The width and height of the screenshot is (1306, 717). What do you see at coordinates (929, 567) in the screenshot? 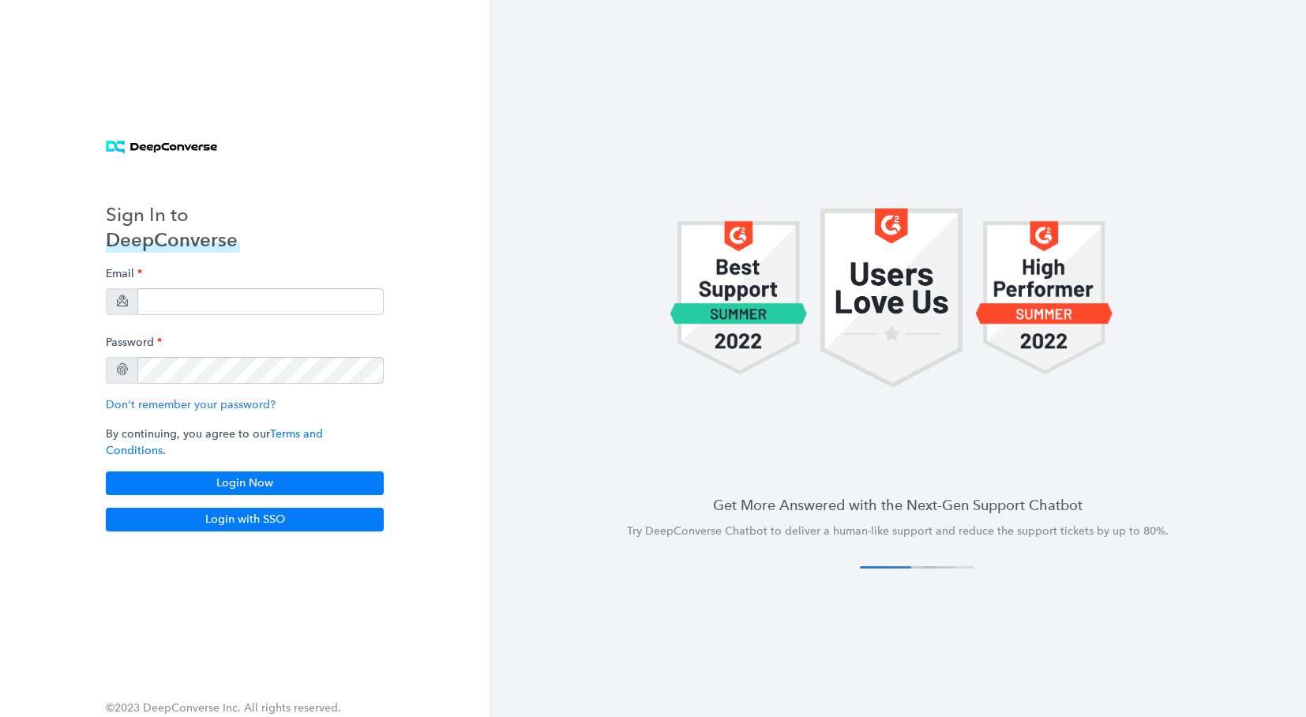
I see `button: 3` at bounding box center [929, 567].